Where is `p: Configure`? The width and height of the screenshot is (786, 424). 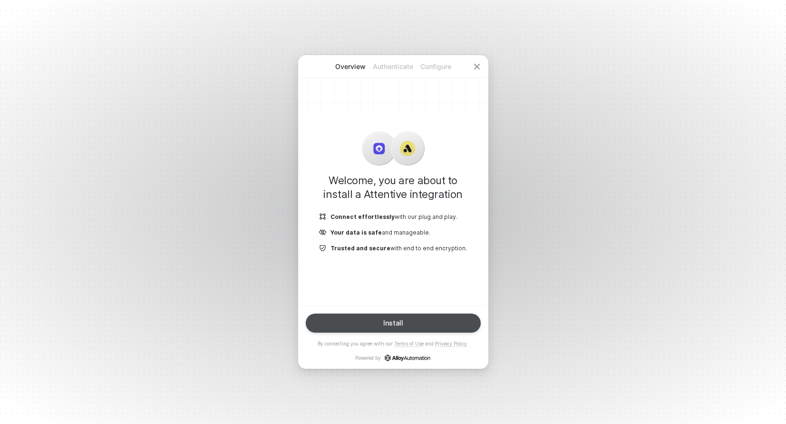 p: Configure is located at coordinates (436, 67).